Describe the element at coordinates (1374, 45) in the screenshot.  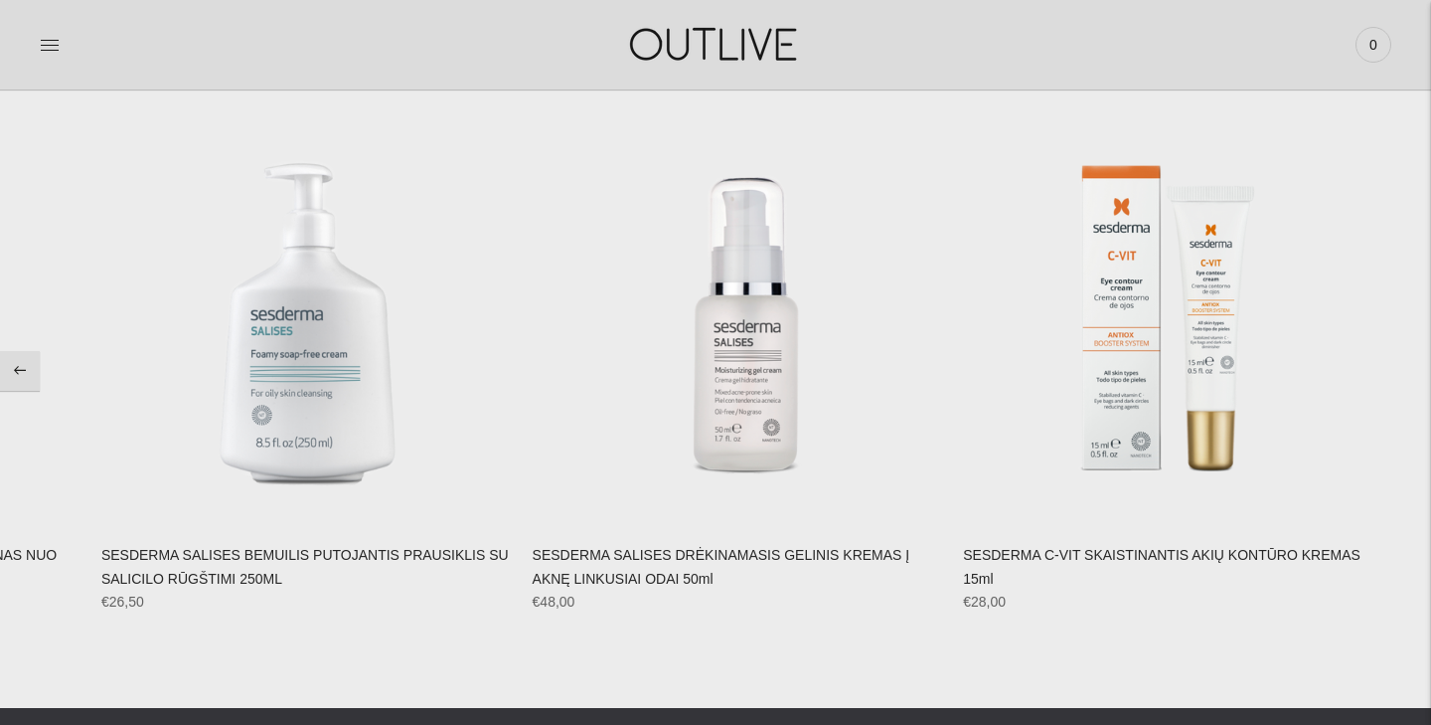
I see `span: 0` at that location.